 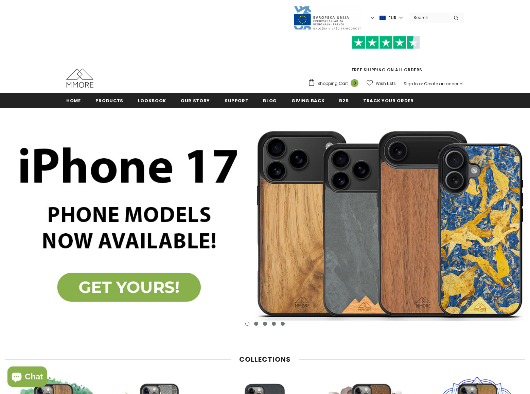 I want to click on a: Shopping Cart 0, so click(x=334, y=84).